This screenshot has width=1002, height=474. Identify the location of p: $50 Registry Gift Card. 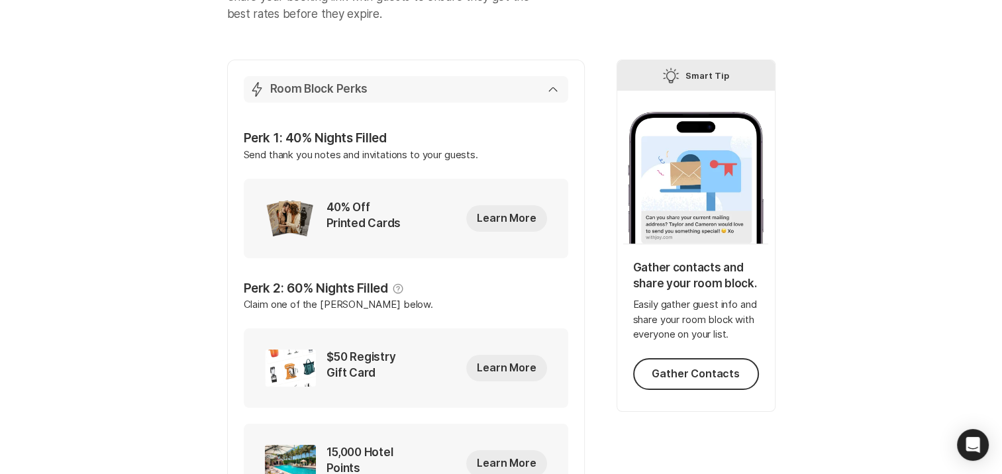
(366, 368).